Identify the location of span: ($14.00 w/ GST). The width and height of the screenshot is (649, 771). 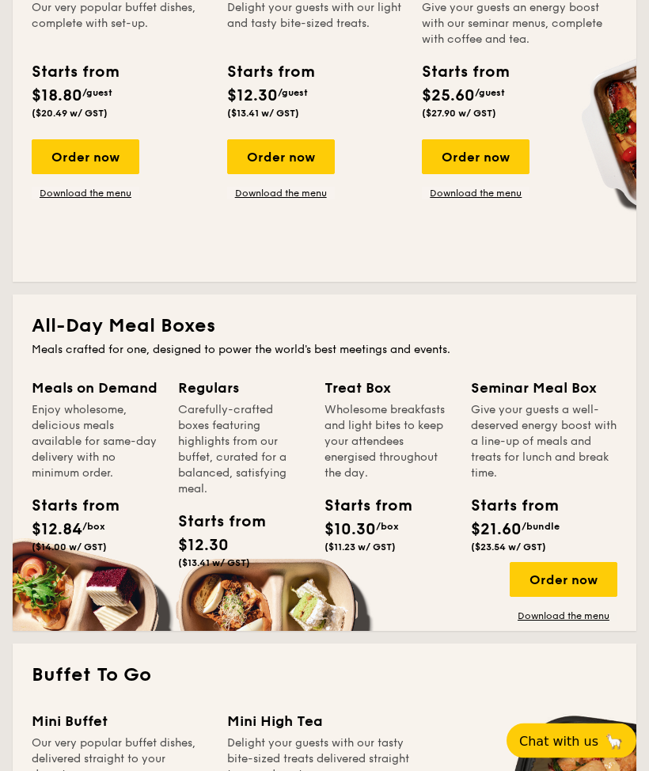
(69, 548).